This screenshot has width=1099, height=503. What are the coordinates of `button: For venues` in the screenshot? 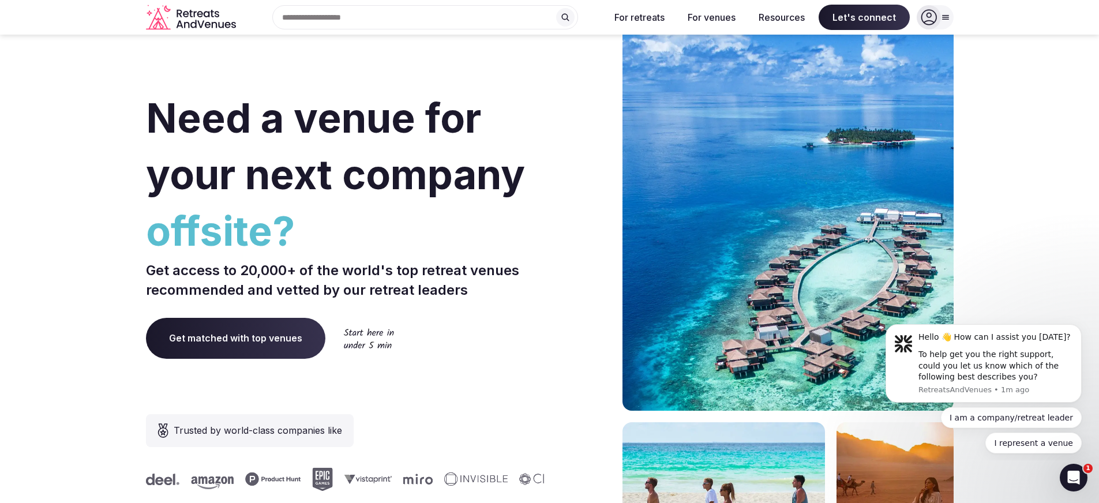 It's located at (711, 17).